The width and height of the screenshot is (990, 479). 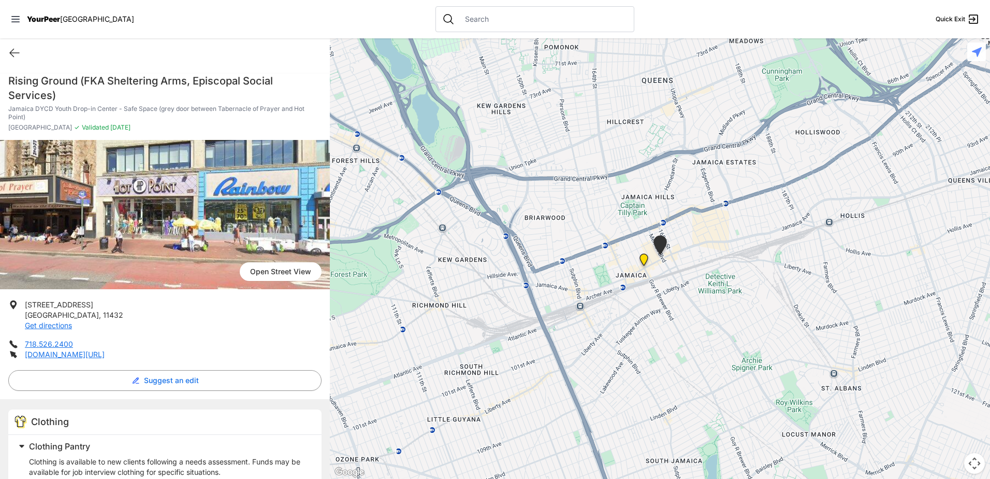 What do you see at coordinates (165, 88) in the screenshot?
I see `h1: Rising Ground (FKA Sheltering Arms, Episcopal Social Services)` at bounding box center [165, 88].